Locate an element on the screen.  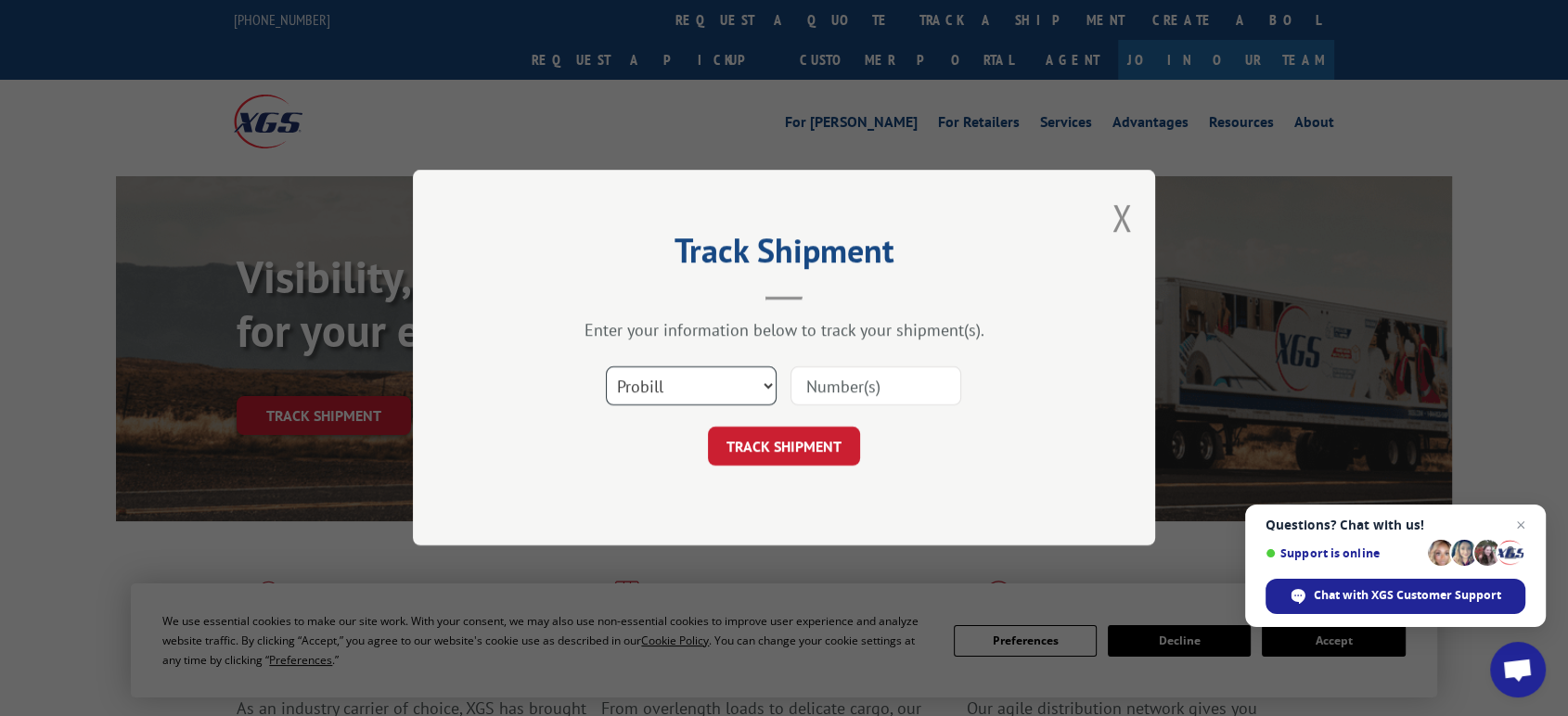
input: Number(s) is located at coordinates (876, 387).